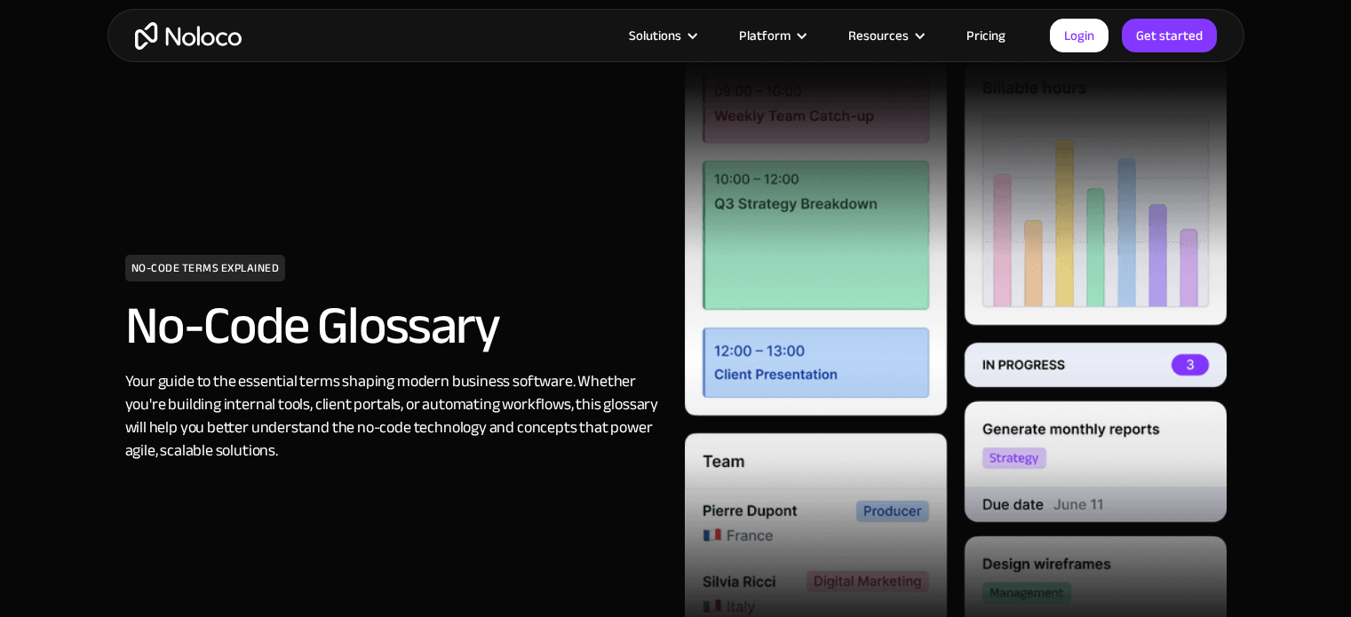 This screenshot has height=617, width=1351. I want to click on a: home, so click(188, 36).